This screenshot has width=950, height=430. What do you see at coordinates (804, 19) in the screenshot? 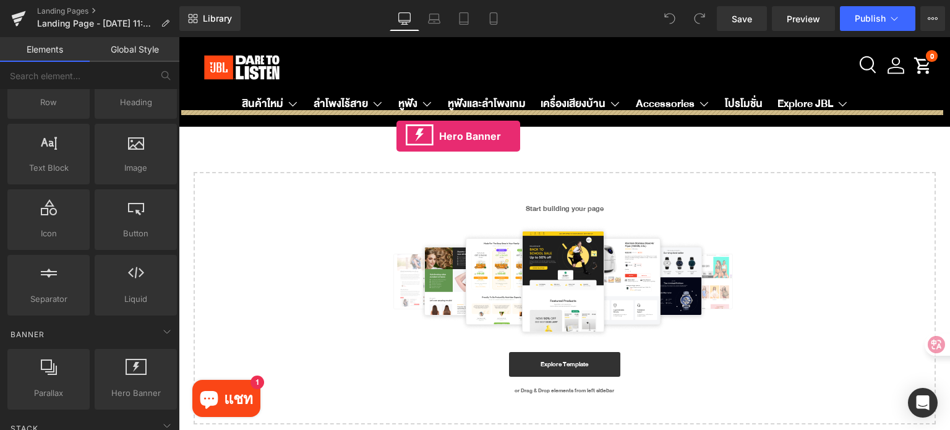
I see `span: Preview` at bounding box center [804, 19].